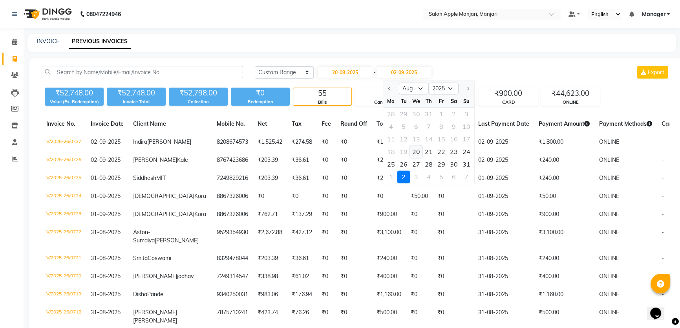  Describe the element at coordinates (454, 177) in the screenshot. I see `div: Saturday, September 6, 2025` at that location.